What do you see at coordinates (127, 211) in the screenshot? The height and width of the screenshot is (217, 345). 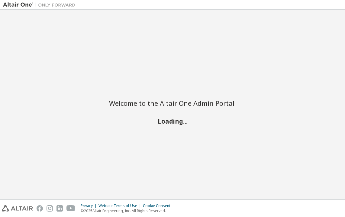 I see `p: © 2025 Altair Engineering, Inc. All Rights Reserved.` at bounding box center [127, 211].